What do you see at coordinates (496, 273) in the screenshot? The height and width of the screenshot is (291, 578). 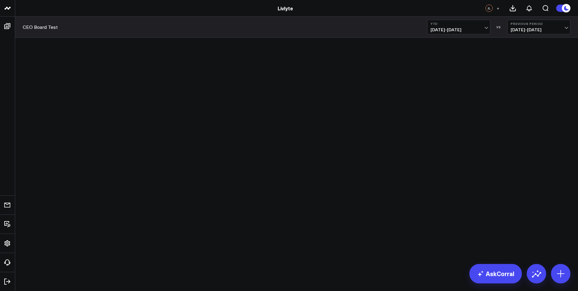 I see `a: AskCorral` at bounding box center [496, 273].